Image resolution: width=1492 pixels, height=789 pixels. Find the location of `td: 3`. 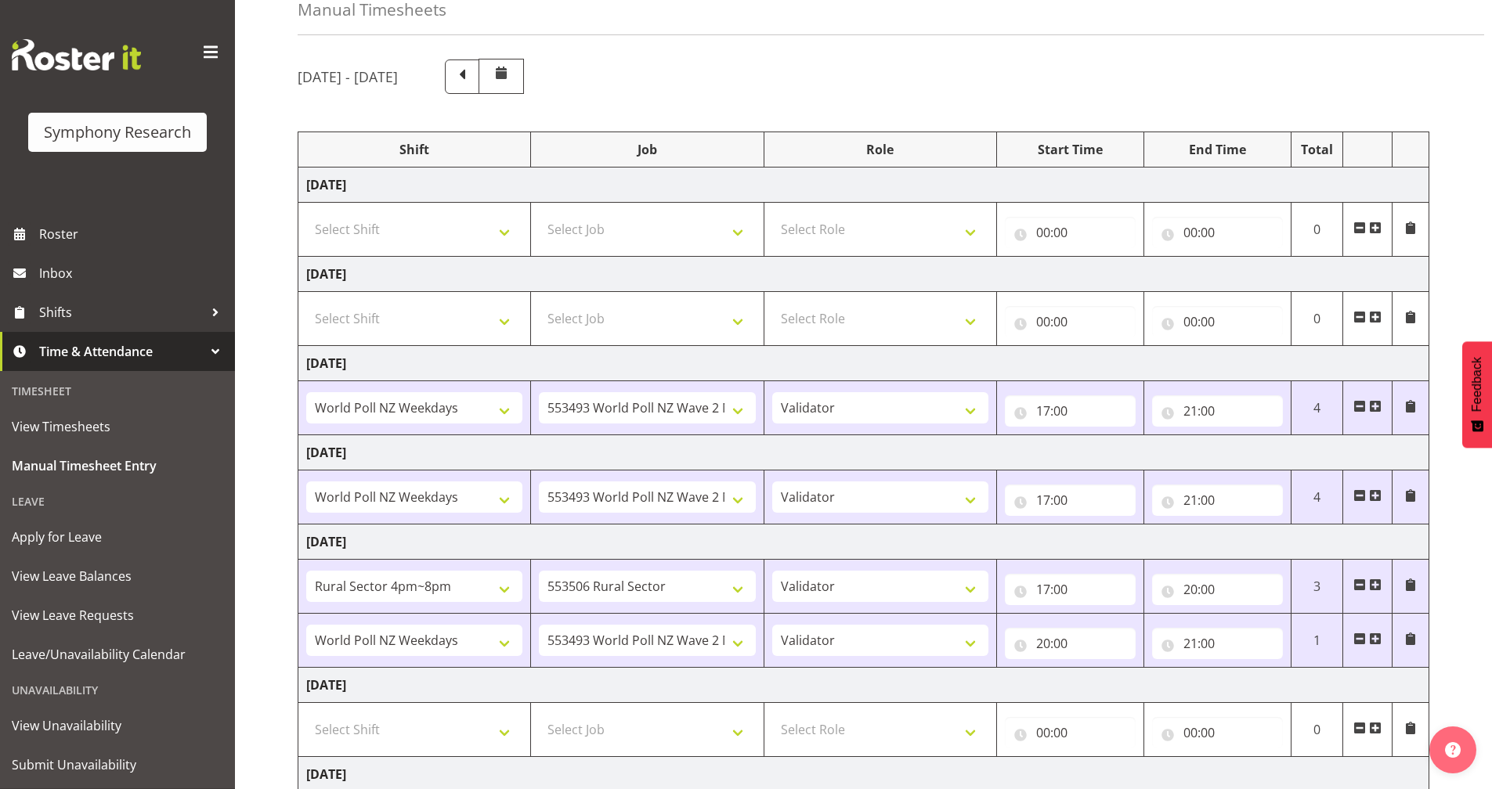

td: 3 is located at coordinates (1317, 587).